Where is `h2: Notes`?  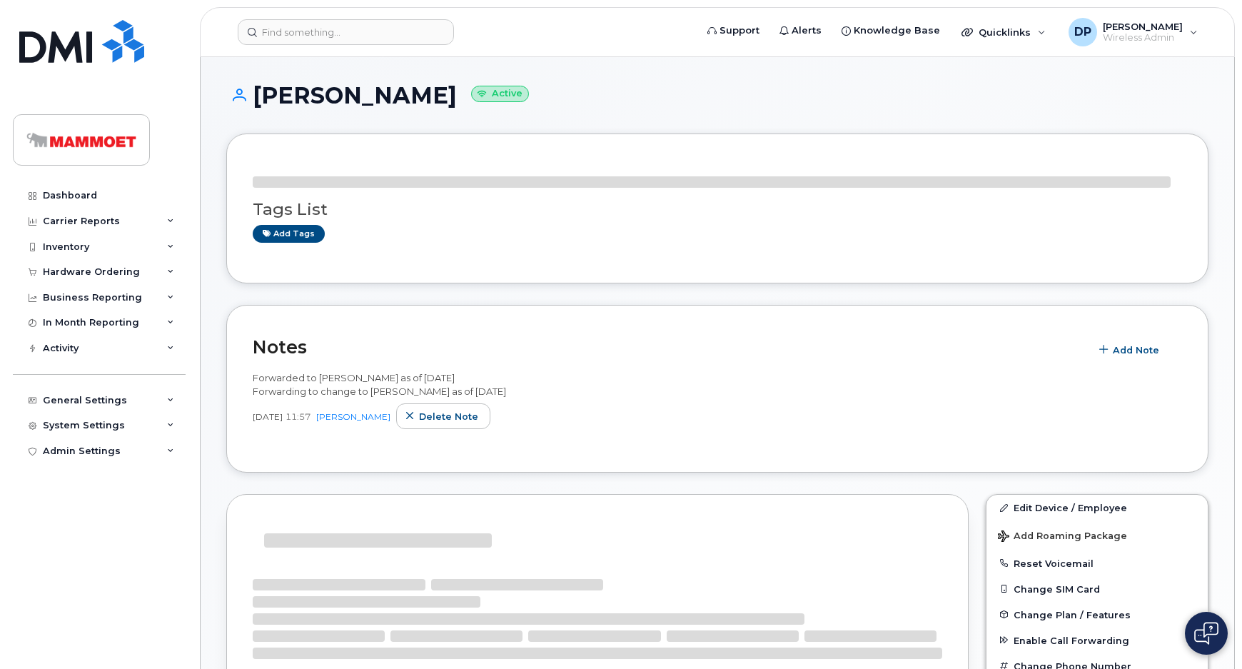 h2: Notes is located at coordinates (667, 347).